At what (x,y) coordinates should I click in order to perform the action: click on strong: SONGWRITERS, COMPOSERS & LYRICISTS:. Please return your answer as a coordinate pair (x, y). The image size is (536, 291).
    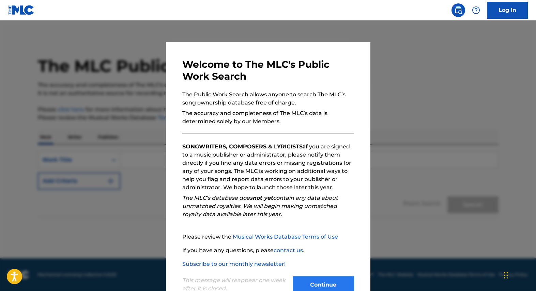
    Looking at the image, I should click on (243, 146).